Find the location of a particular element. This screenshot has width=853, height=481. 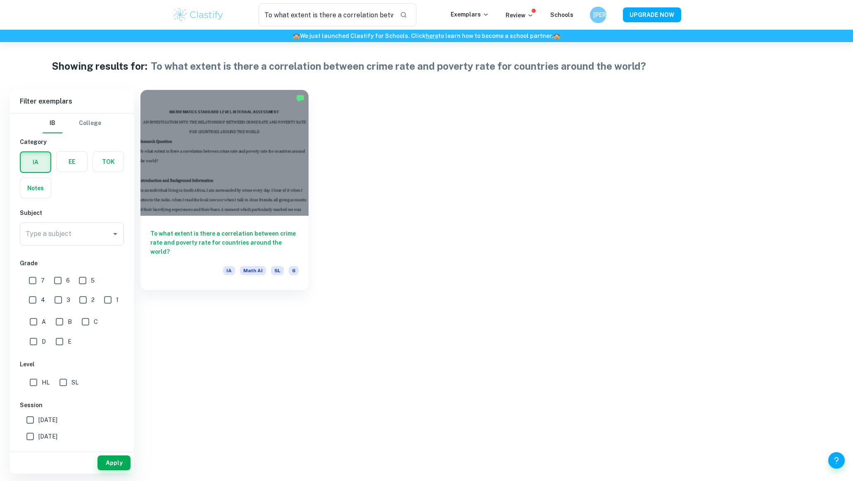

p: Exemplars is located at coordinates (469, 14).